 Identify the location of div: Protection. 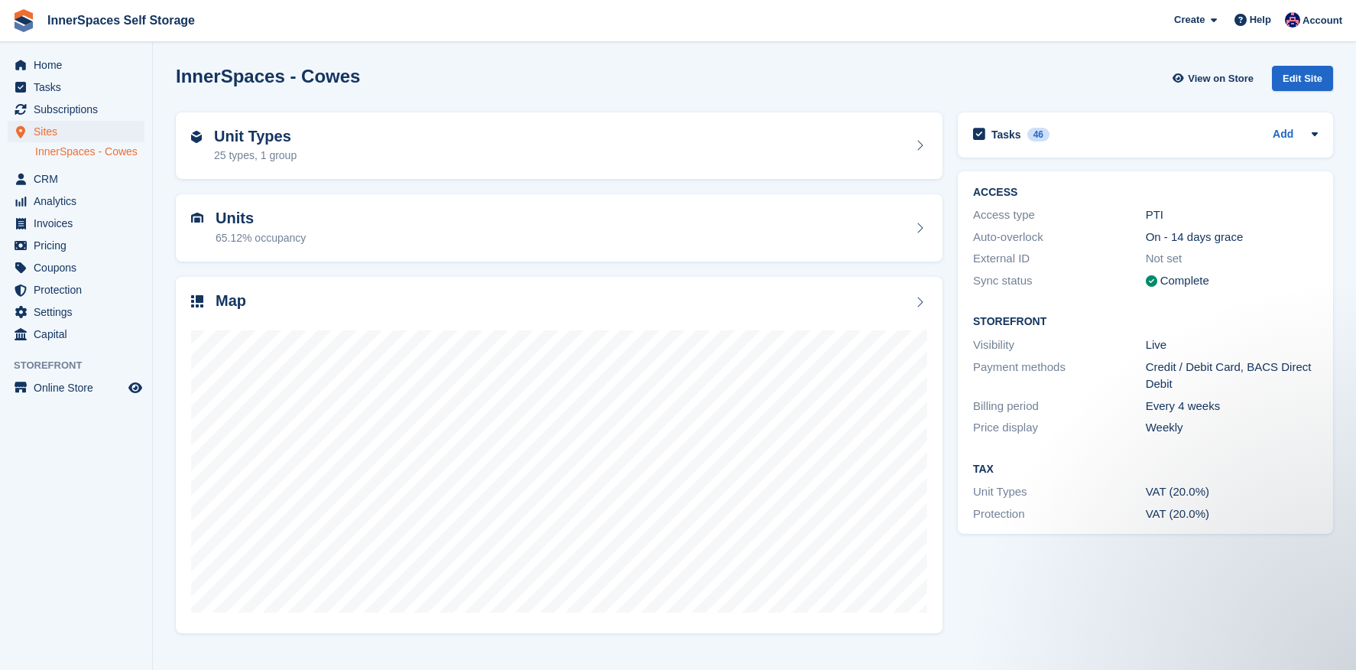
(1060, 514).